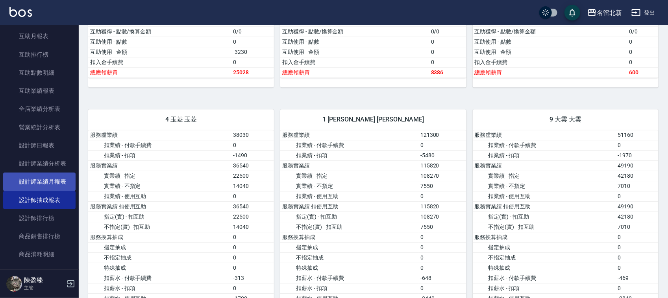 This screenshot has height=298, width=668. Describe the element at coordinates (39, 218) in the screenshot. I see `a: 設計師排行榜` at that location.